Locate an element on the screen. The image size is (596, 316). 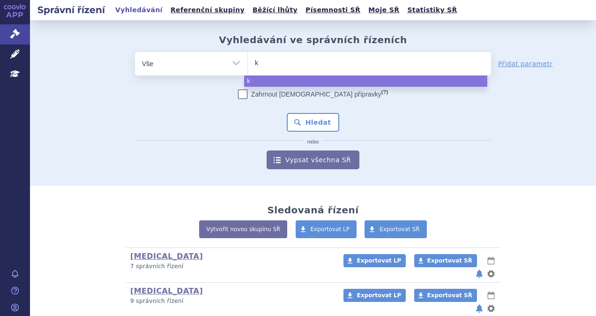
a: Referenční skupiny is located at coordinates (208, 10).